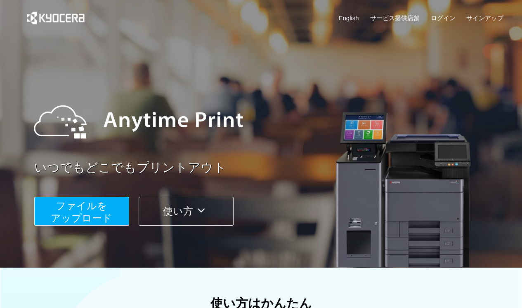 Image resolution: width=522 pixels, height=308 pixels. What do you see at coordinates (271, 168) in the screenshot?
I see `a: いつでもどこでもプリントアウト` at bounding box center [271, 168].